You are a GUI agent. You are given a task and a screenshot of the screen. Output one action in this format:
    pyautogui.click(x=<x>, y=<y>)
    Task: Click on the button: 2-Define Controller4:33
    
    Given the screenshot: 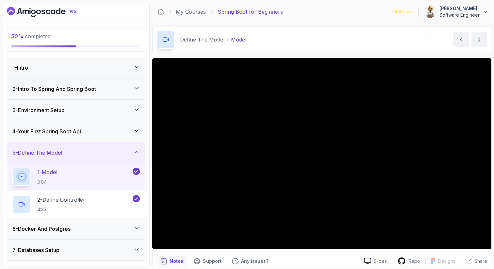 What is the action you would take?
    pyautogui.click(x=76, y=204)
    